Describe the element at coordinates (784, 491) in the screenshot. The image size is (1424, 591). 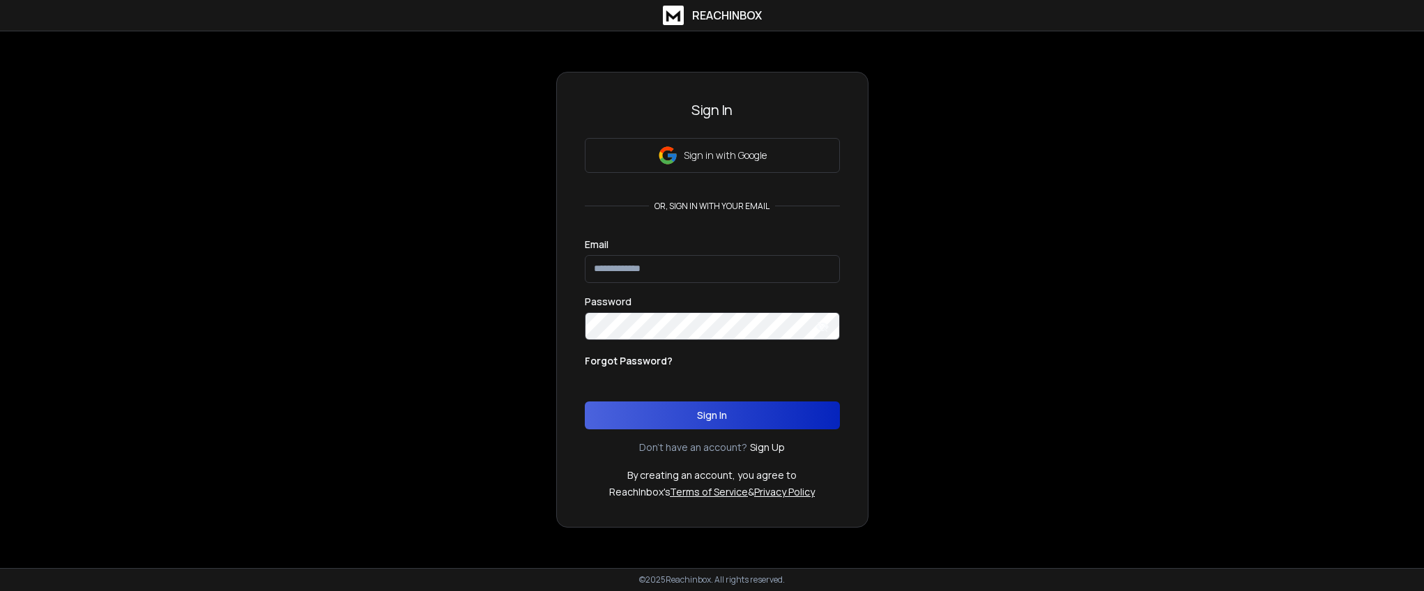
I see `span: Privacy Policy` at that location.